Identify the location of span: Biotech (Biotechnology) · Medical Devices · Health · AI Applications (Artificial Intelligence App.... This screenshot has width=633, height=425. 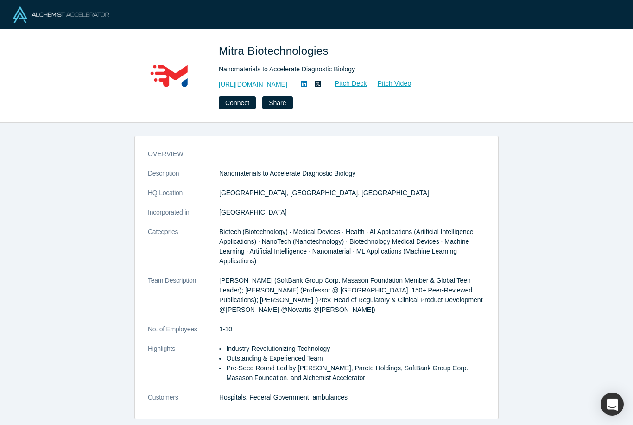
(346, 246).